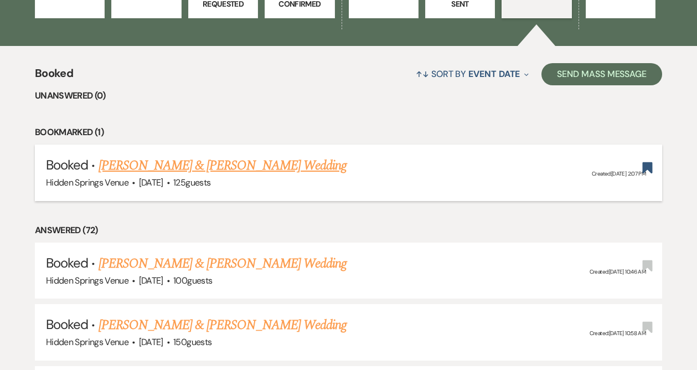 The width and height of the screenshot is (697, 370). What do you see at coordinates (192, 182) in the screenshot?
I see `span: 125 guests` at bounding box center [192, 182].